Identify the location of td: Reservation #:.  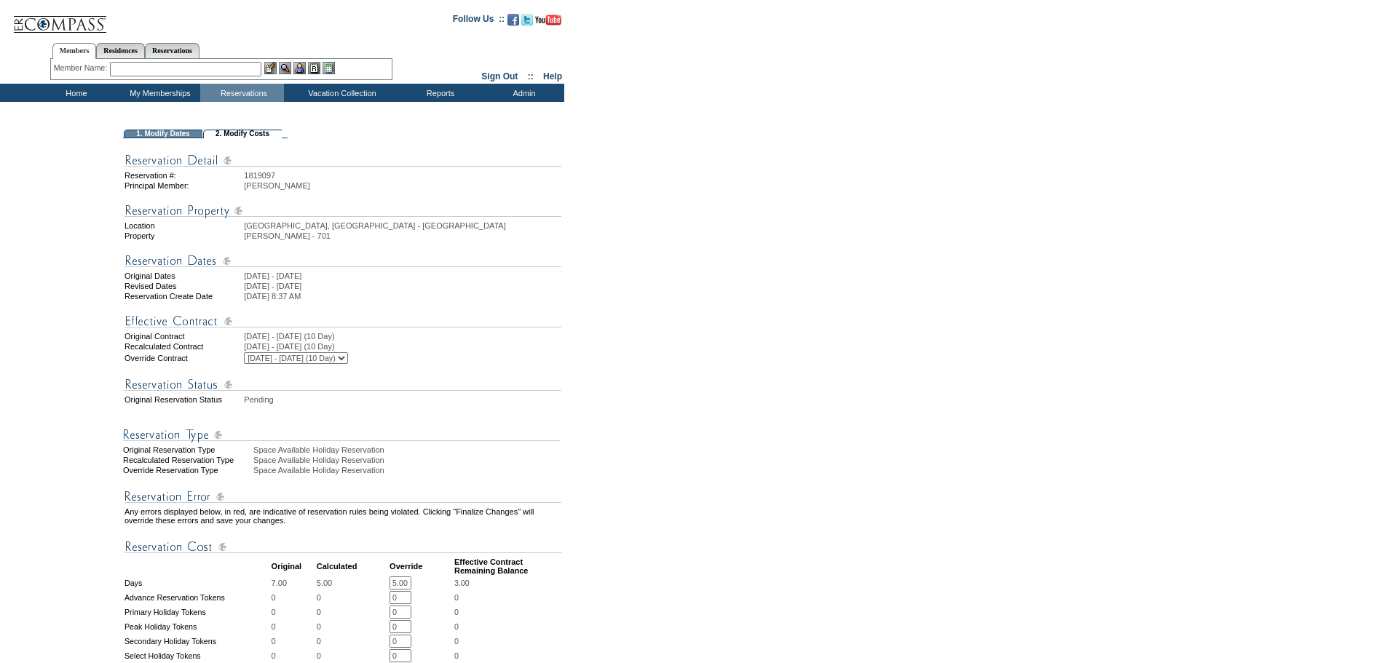
(183, 175).